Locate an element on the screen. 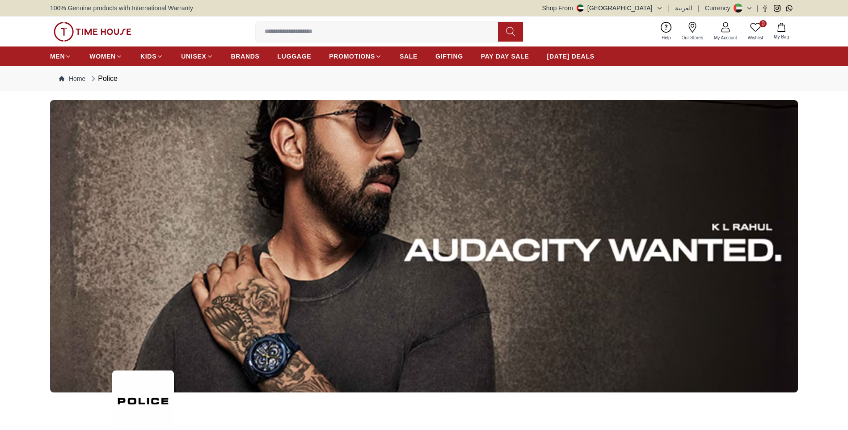 This screenshot has width=848, height=430. span: Wishlist is located at coordinates (756, 38).